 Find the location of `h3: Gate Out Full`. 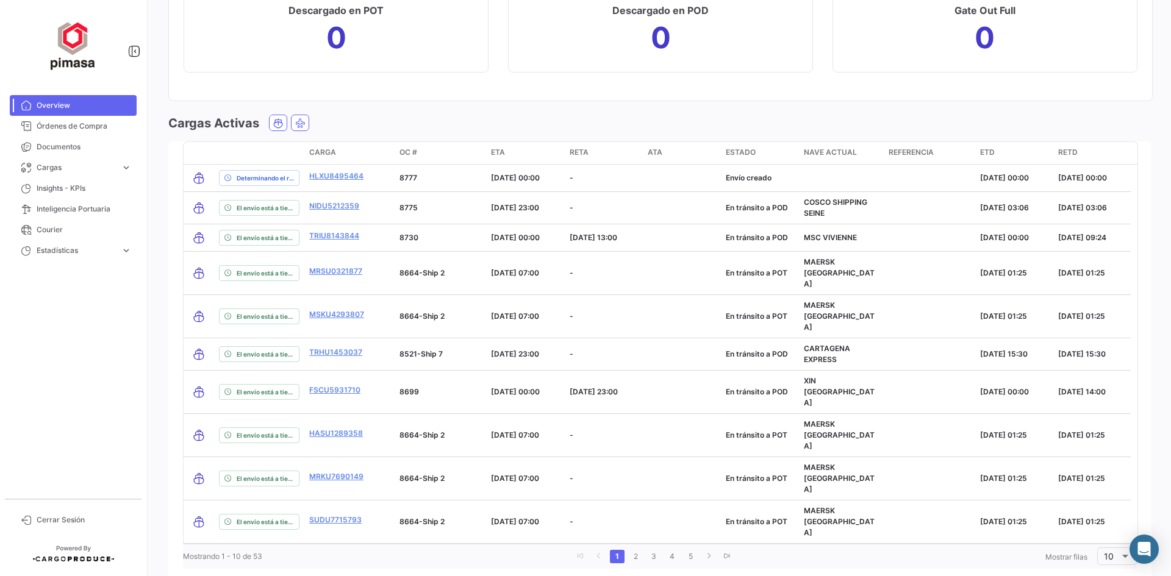

h3: Gate Out Full is located at coordinates (985, 10).